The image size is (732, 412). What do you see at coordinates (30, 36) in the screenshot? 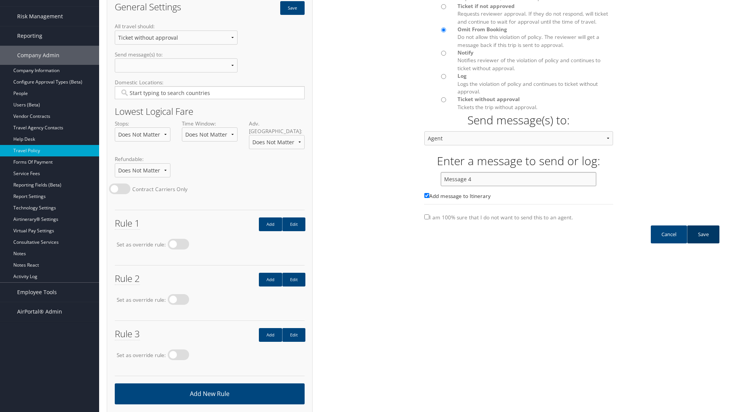
I see `span: Reporting` at bounding box center [30, 36].